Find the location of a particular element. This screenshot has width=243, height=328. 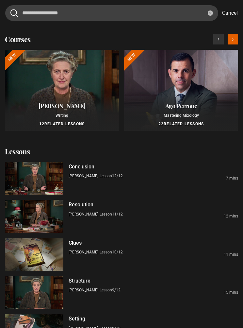

p: 7 is located at coordinates (232, 178).